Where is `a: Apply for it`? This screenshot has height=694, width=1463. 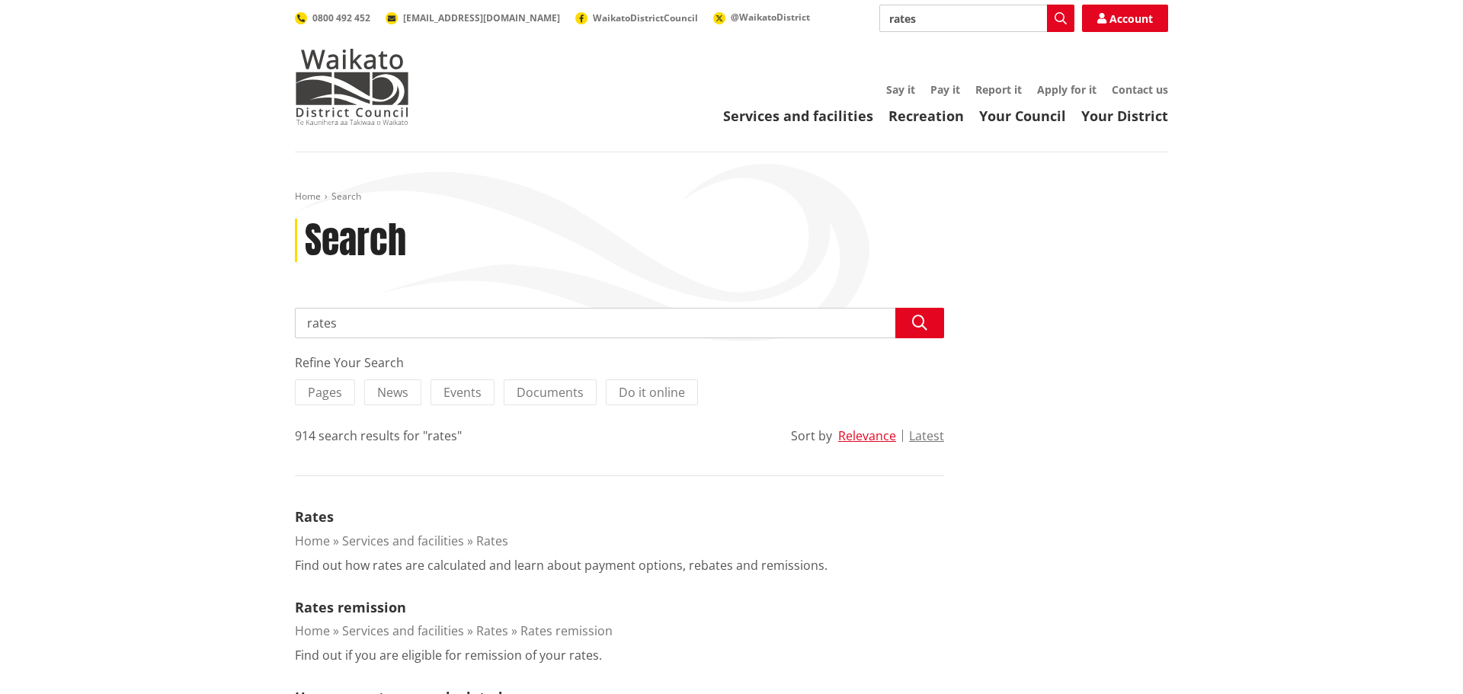
a: Apply for it is located at coordinates (1067, 89).